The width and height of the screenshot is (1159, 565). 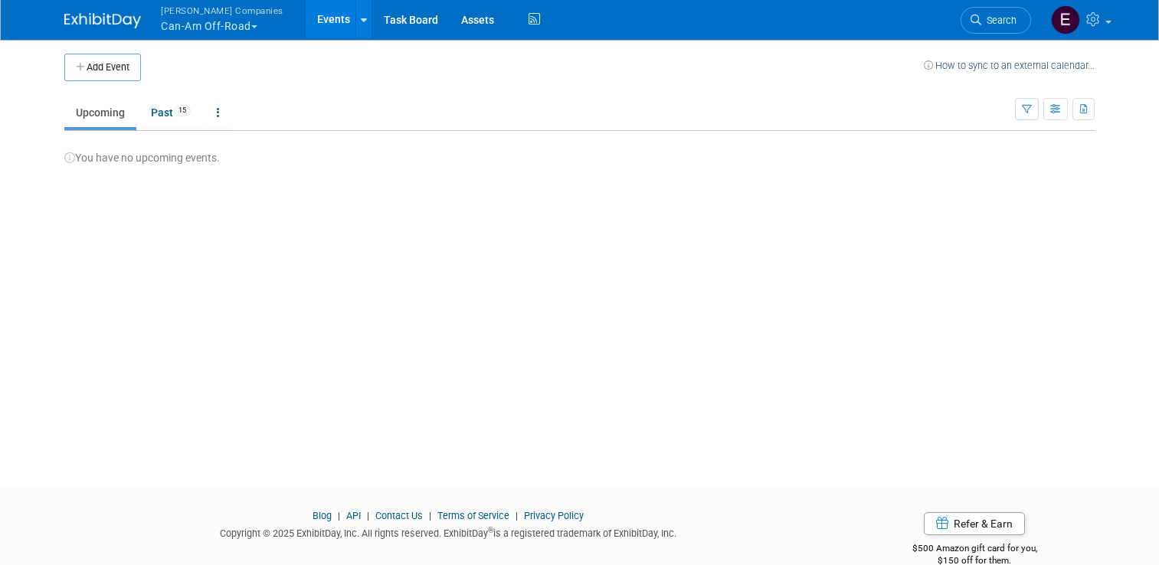 I want to click on img: Ethyn Fruth, so click(x=1065, y=20).